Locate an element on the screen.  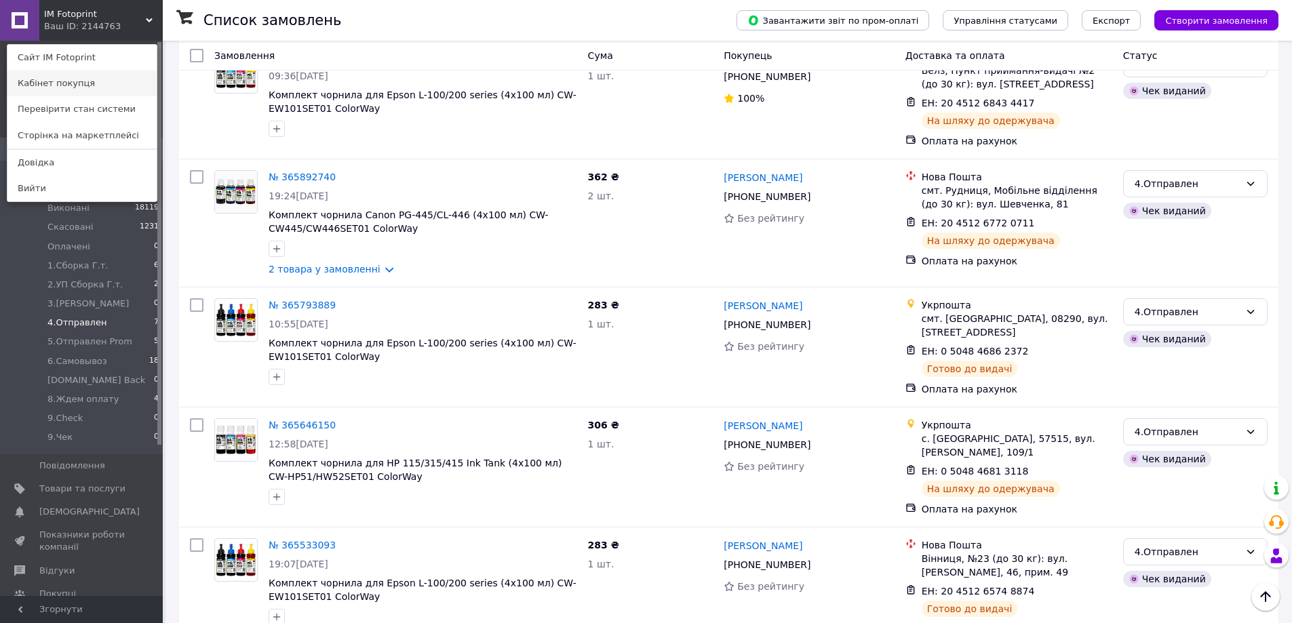
a: Сторінка на маркетплейсі is located at coordinates (82, 136).